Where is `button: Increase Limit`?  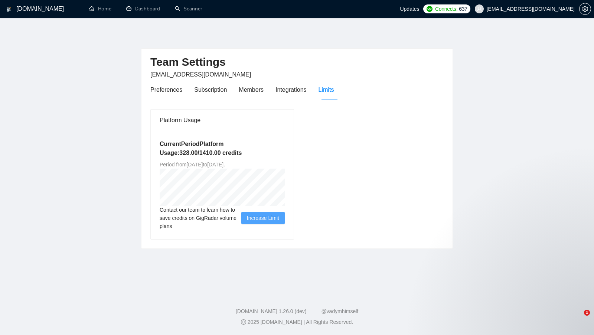
button: Increase Limit is located at coordinates (263, 218).